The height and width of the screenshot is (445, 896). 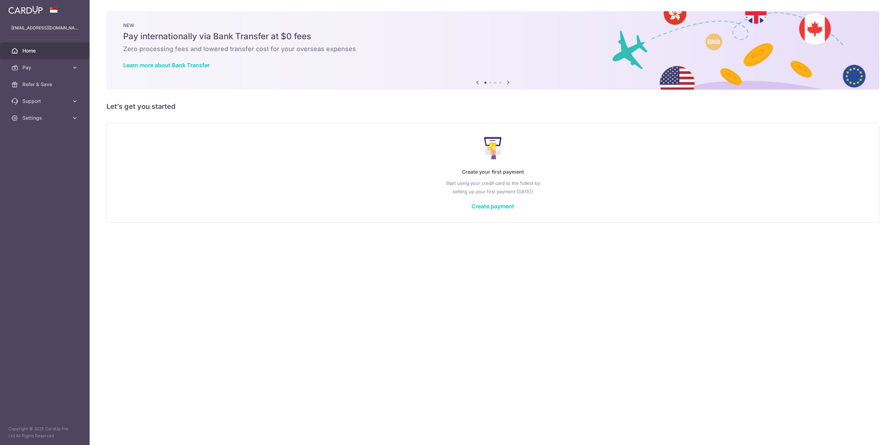 What do you see at coordinates (493, 148) in the screenshot?
I see `img: Make Payment` at bounding box center [493, 148].